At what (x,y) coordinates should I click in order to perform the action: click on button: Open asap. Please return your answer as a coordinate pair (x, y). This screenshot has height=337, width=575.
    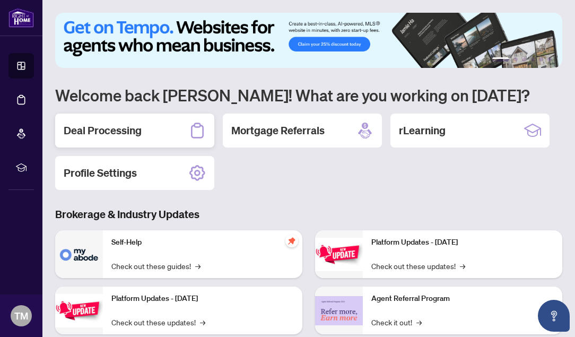
    Looking at the image, I should click on (553, 315).